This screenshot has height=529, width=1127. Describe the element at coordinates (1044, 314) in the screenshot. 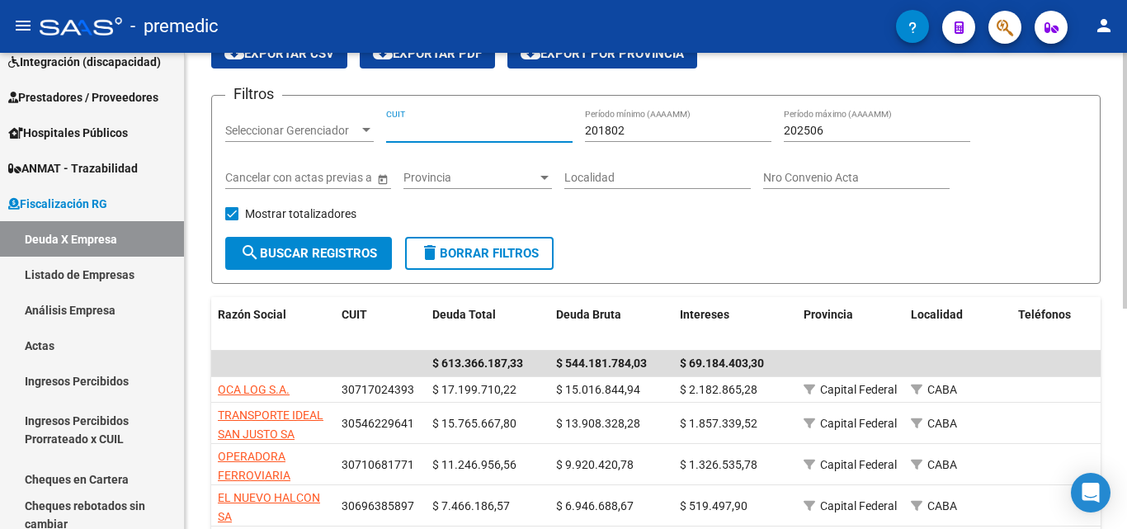

I see `span: Teléfonos` at that location.